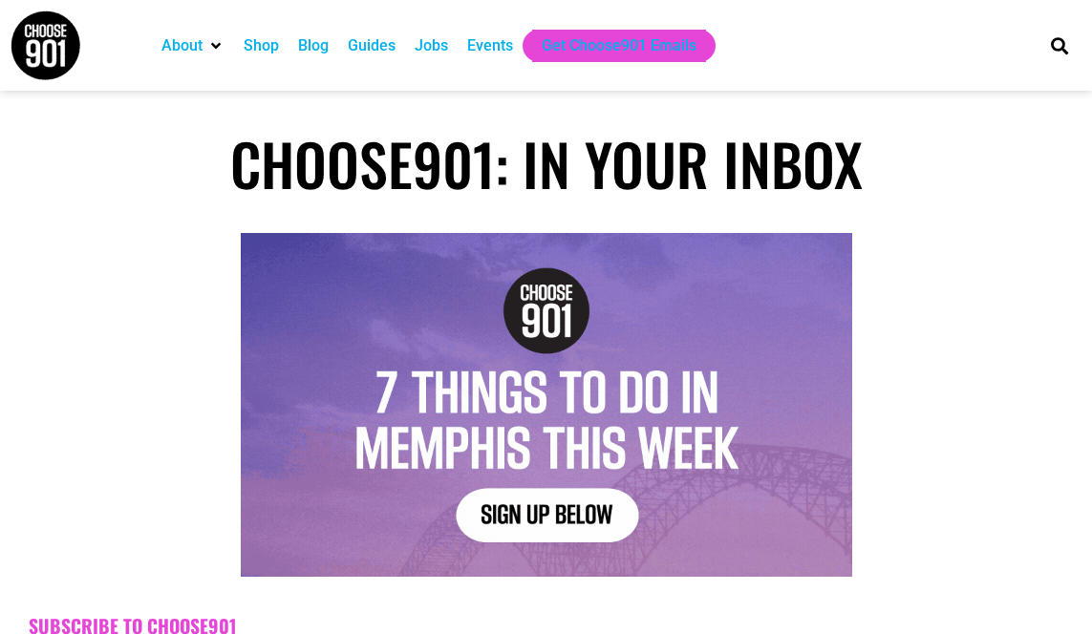 The image size is (1092, 634). What do you see at coordinates (619, 46) in the screenshot?
I see `div: Get Choose901 Emails` at bounding box center [619, 46].